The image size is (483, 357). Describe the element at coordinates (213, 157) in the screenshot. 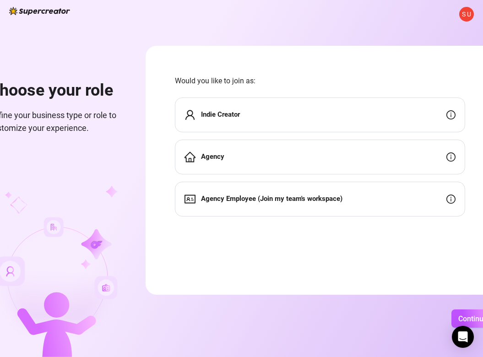

I see `strong: Agency` at that location.